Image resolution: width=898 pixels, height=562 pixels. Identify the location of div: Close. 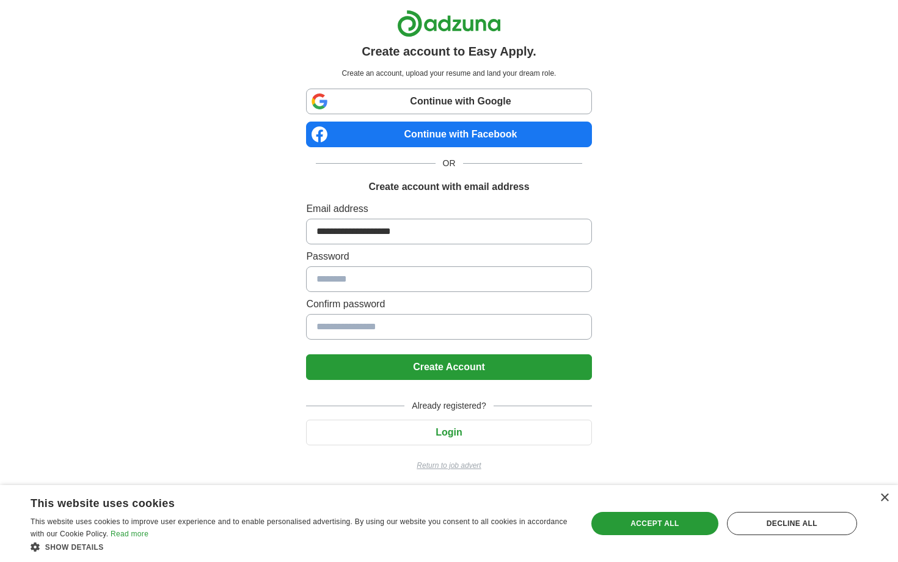
(884, 498).